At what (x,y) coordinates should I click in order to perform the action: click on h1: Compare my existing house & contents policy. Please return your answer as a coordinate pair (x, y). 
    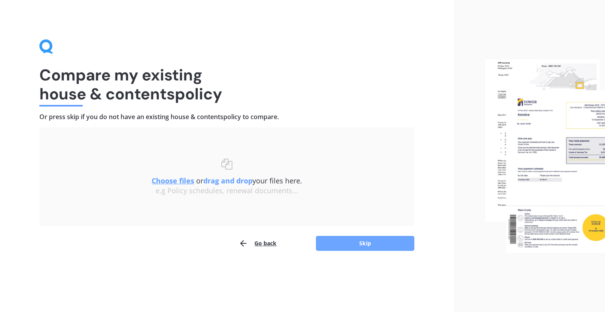
    Looking at the image, I should click on (227, 84).